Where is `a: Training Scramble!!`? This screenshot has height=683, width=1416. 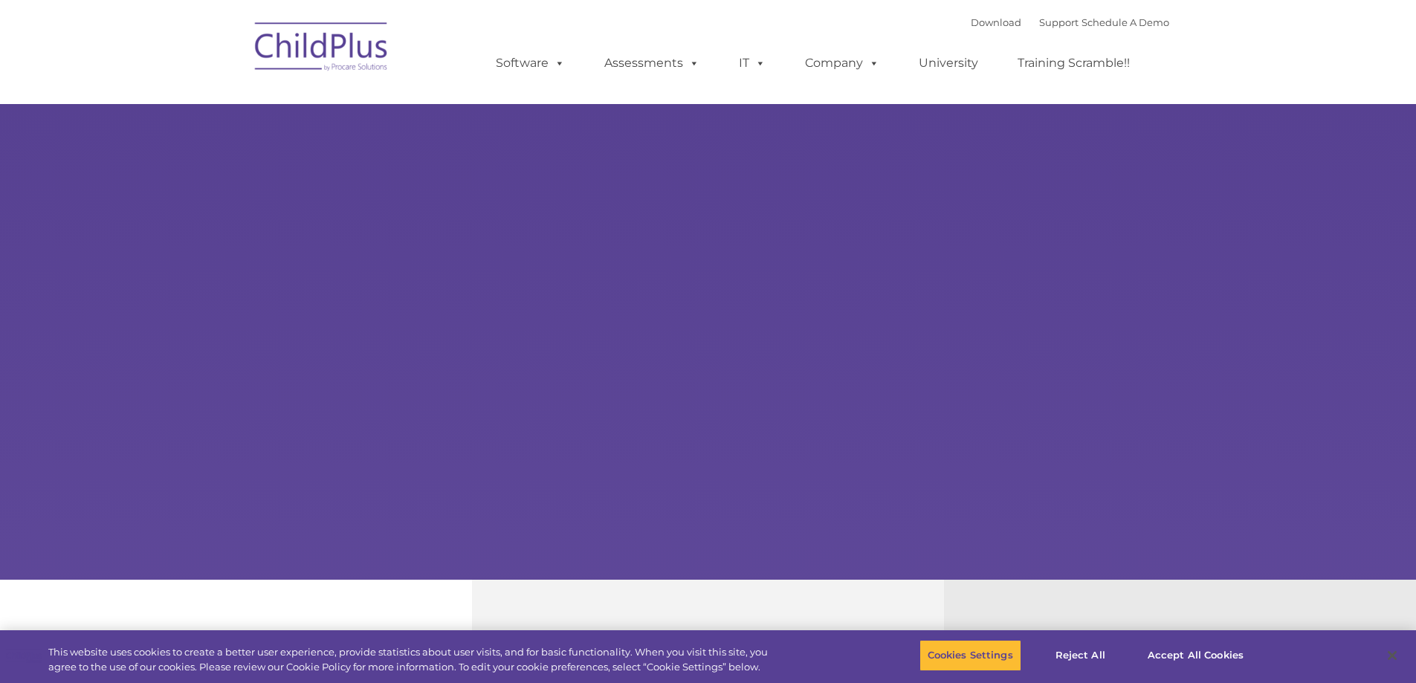 a: Training Scramble!! is located at coordinates (1073, 63).